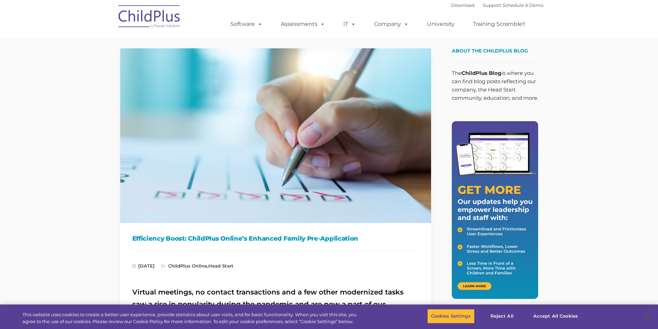 This screenshot has width=658, height=329. Describe the element at coordinates (246, 24) in the screenshot. I see `a: Software` at that location.